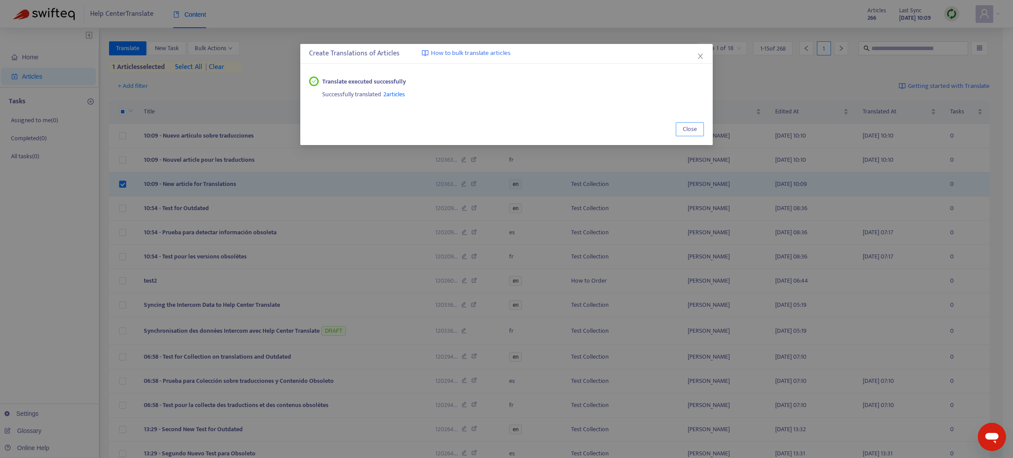 The image size is (1013, 458). I want to click on div: Successfully translated, so click(513, 93).